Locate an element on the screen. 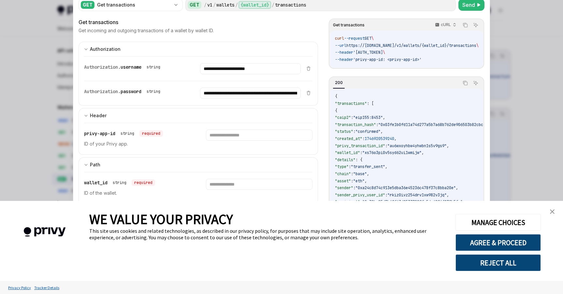  span: 'privy-app-id: <privy-app-id>' is located at coordinates (388, 60).